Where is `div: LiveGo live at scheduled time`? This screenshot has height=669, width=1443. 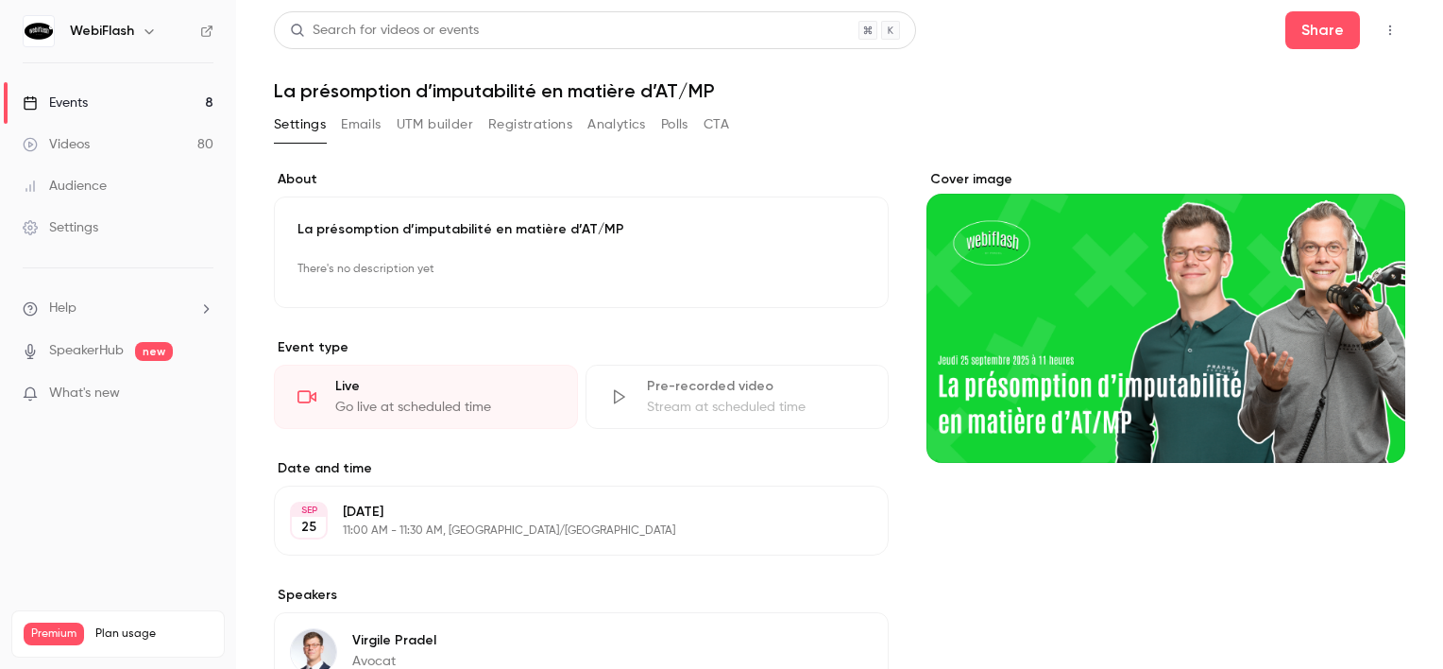 div: LiveGo live at scheduled time is located at coordinates (426, 397).